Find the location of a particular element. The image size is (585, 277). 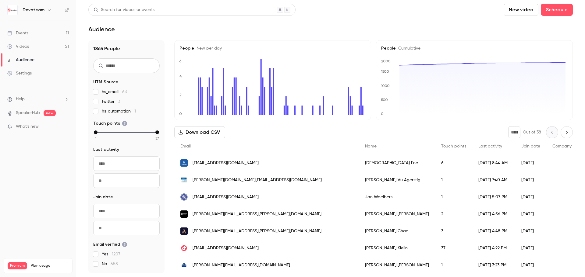

button: New video is located at coordinates (521, 10).